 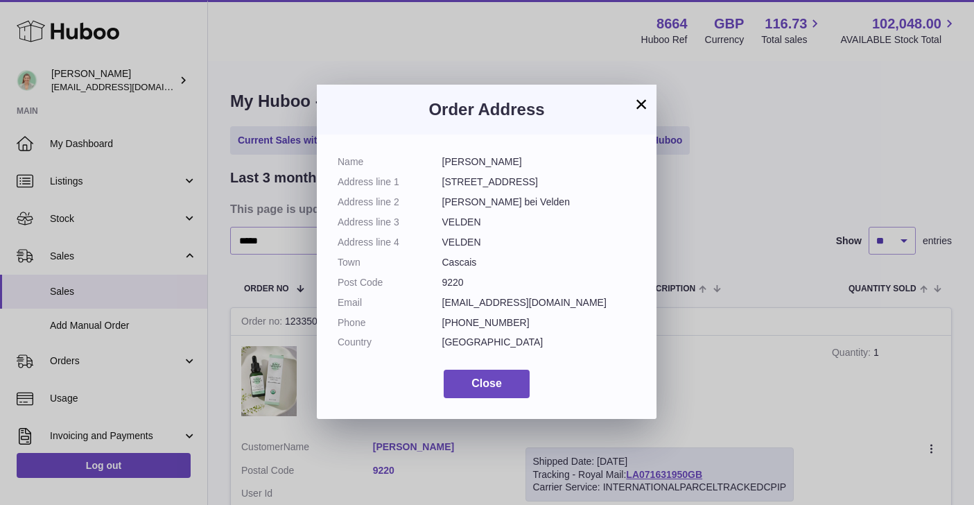 I want to click on dt: Phone, so click(x=390, y=322).